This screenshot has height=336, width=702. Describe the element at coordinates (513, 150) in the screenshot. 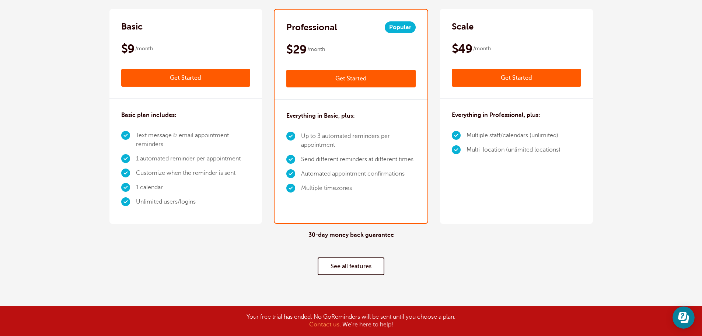

I see `li: Multi-location (unlimited locations)` at that location.